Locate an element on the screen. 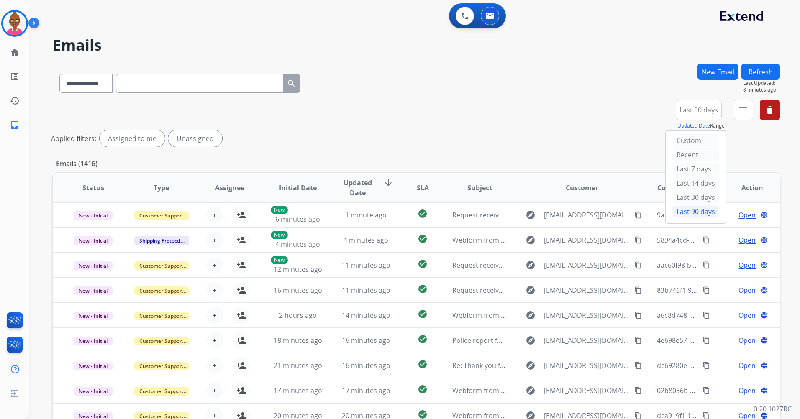 The image size is (800, 419). p: 0.20.1027RC is located at coordinates (772, 409).